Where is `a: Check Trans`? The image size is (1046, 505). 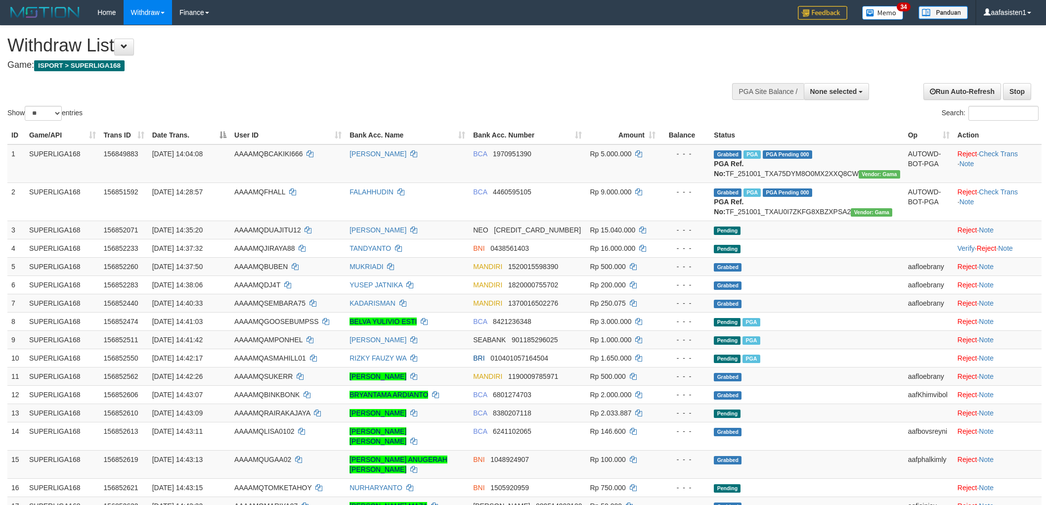 a: Check Trans is located at coordinates (998, 154).